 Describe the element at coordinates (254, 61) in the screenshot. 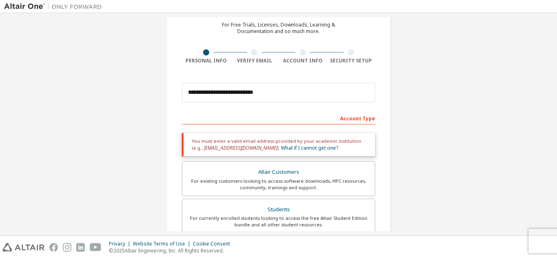

I see `div: Verify Email` at that location.